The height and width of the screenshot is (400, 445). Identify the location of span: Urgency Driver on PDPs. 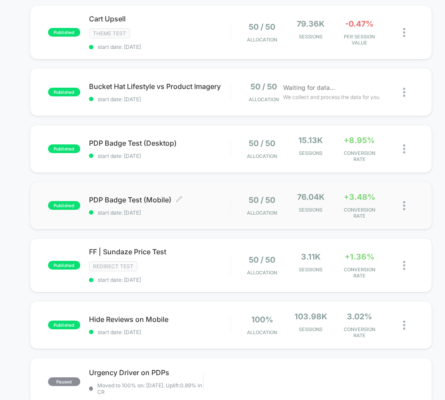
(146, 373).